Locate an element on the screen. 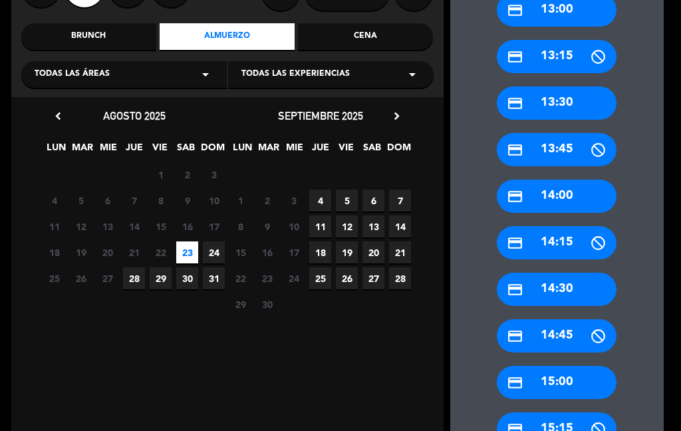  span: 16 is located at coordinates (187, 226).